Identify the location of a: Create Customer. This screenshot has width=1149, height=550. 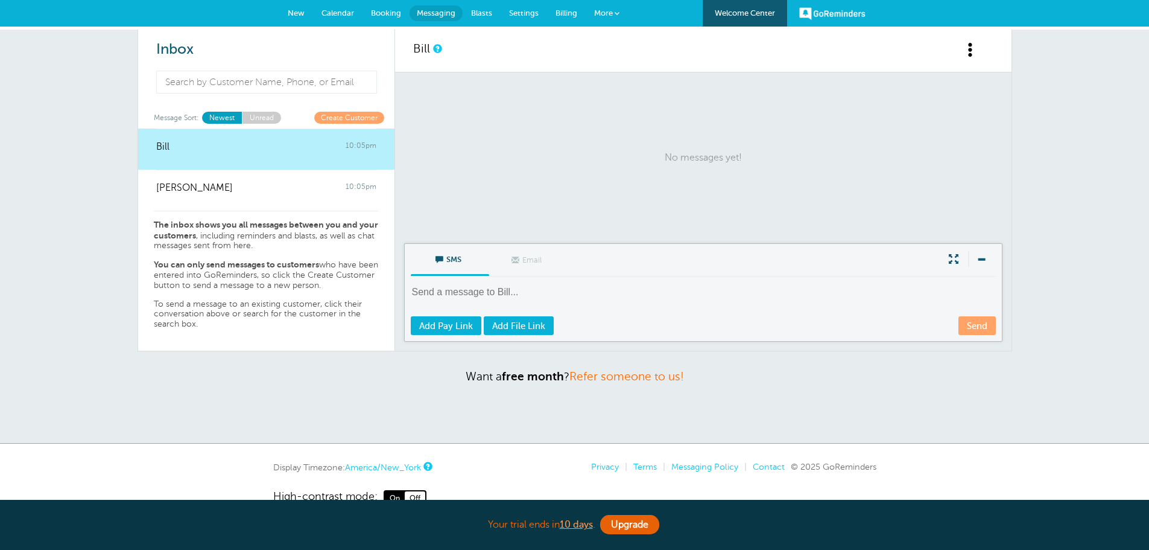
(349, 117).